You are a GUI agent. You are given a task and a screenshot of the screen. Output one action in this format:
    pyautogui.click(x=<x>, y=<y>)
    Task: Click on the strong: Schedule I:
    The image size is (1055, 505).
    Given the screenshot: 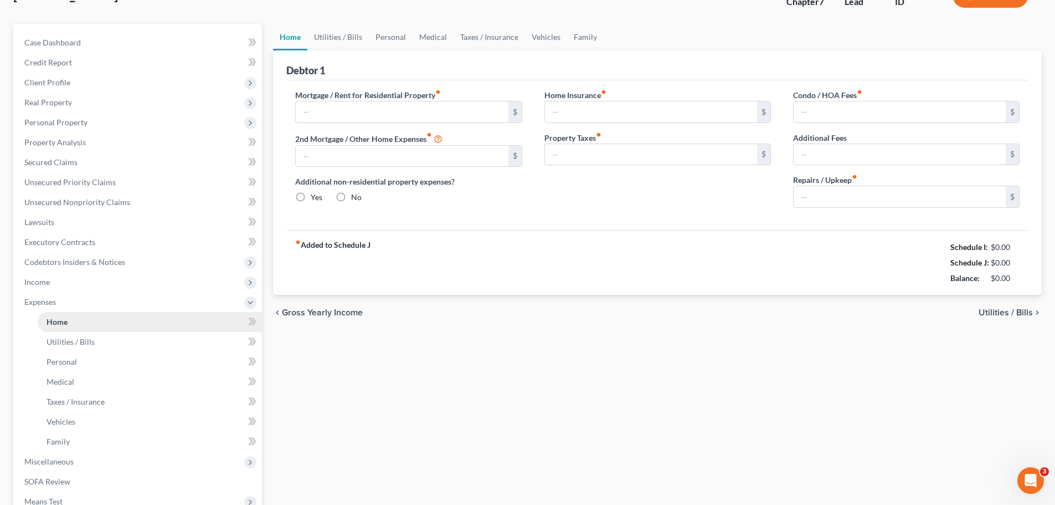 What is the action you would take?
    pyautogui.click(x=969, y=246)
    